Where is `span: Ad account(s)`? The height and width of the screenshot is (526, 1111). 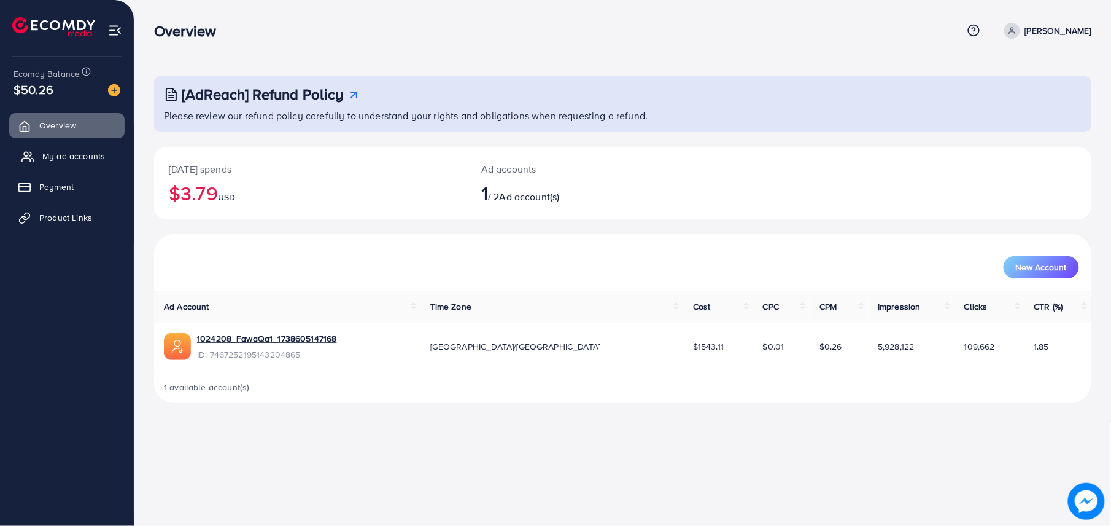
span: Ad account(s) is located at coordinates (530, 197).